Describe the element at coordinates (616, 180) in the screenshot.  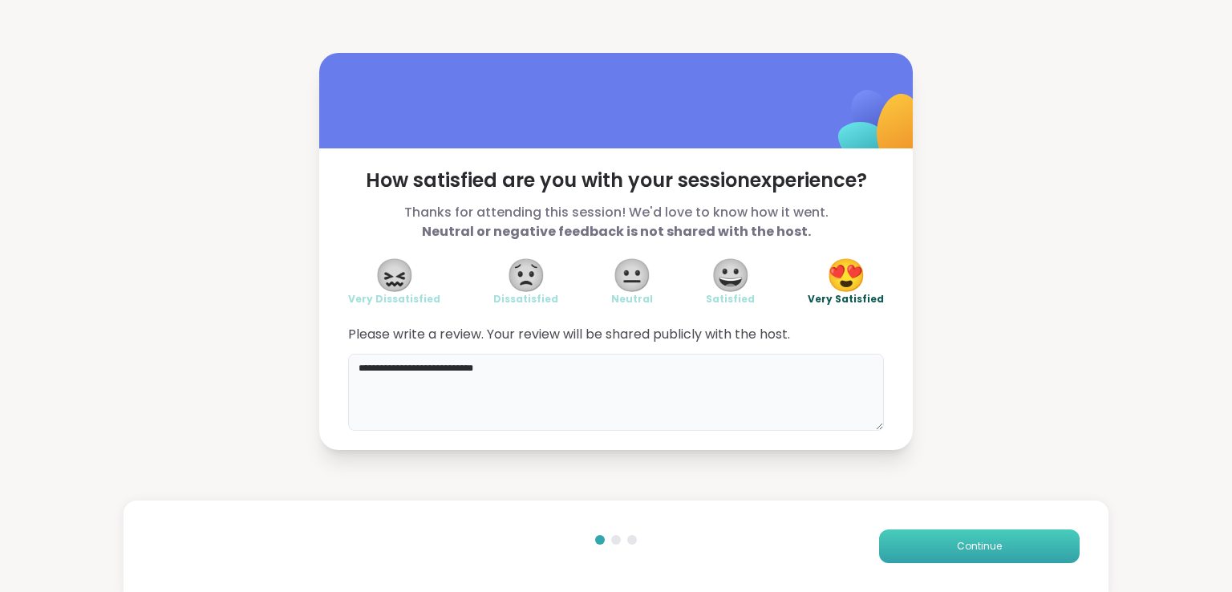
I see `span: How satisfied are you with your session experience?` at that location.